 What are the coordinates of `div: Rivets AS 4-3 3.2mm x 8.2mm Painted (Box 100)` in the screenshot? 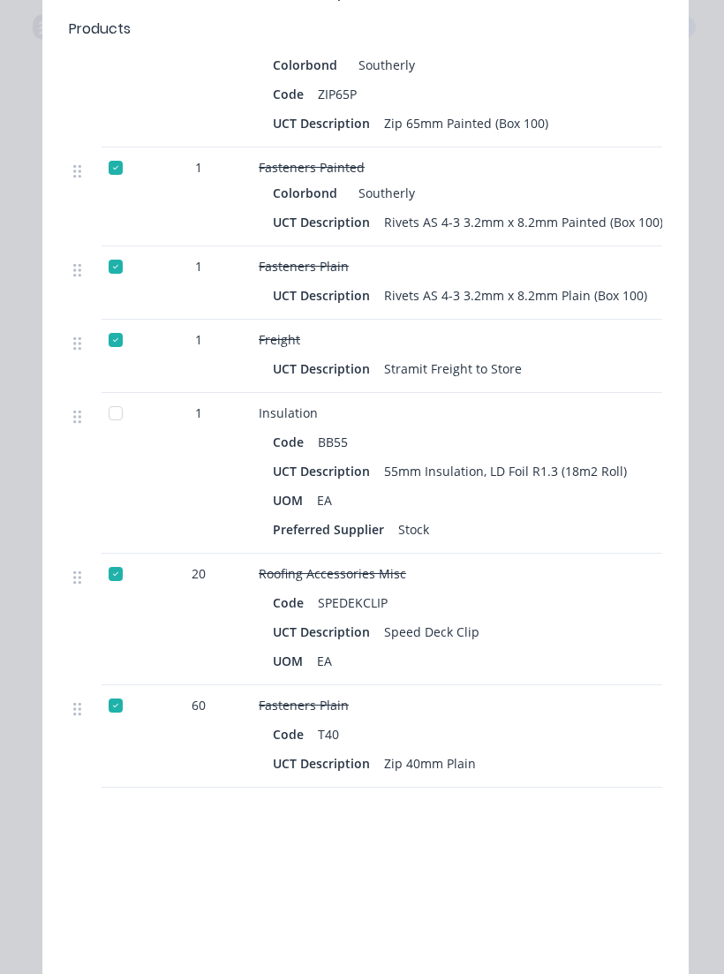 It's located at (523, 222).